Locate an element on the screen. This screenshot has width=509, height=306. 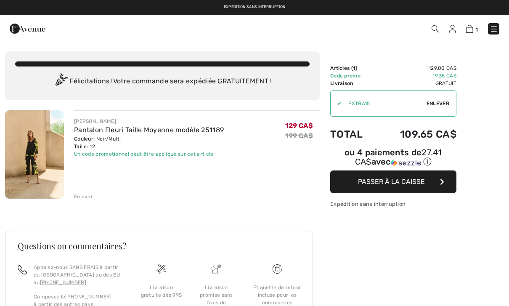
span: 129 CA$ is located at coordinates (299, 125).